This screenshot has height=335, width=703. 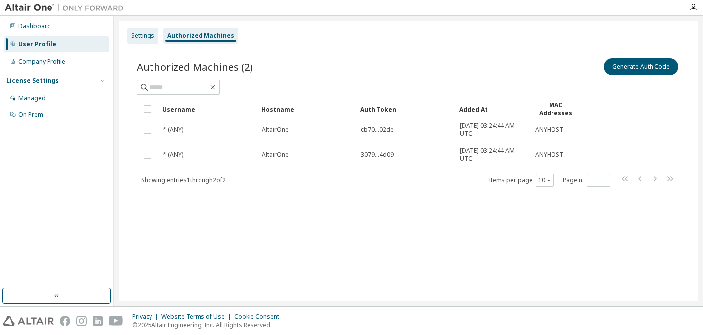 I want to click on div: Privacy, so click(x=147, y=316).